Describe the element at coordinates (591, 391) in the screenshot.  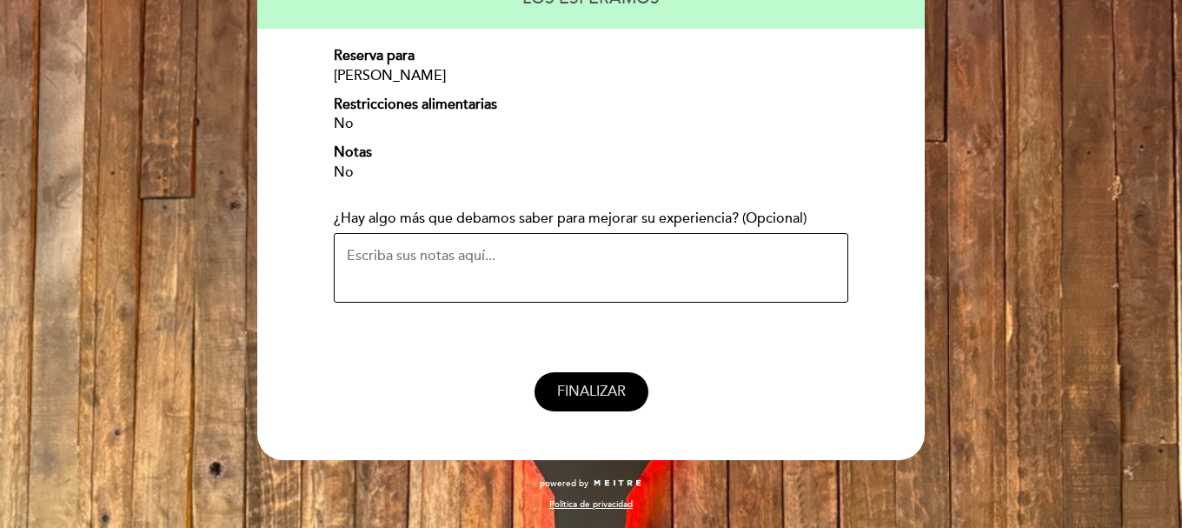
I see `span: FINALIZAR` at that location.